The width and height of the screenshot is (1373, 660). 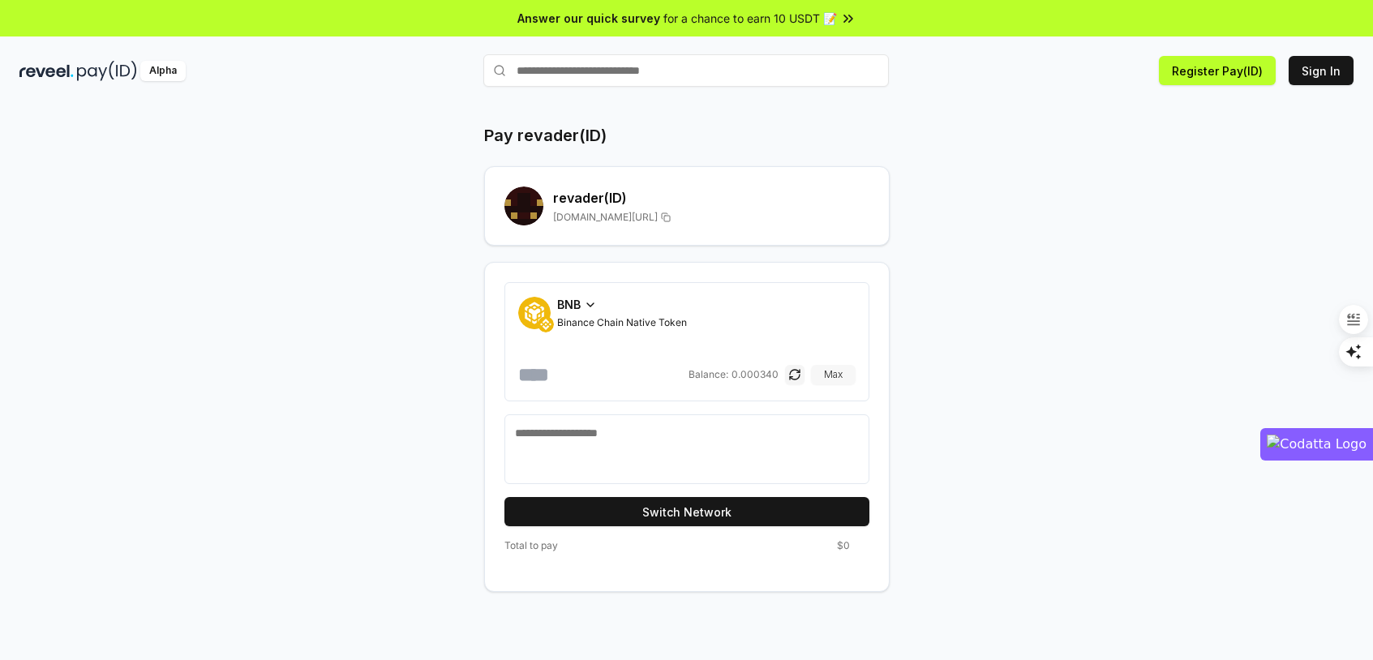 I want to click on h1: Pay revader(ID), so click(x=545, y=135).